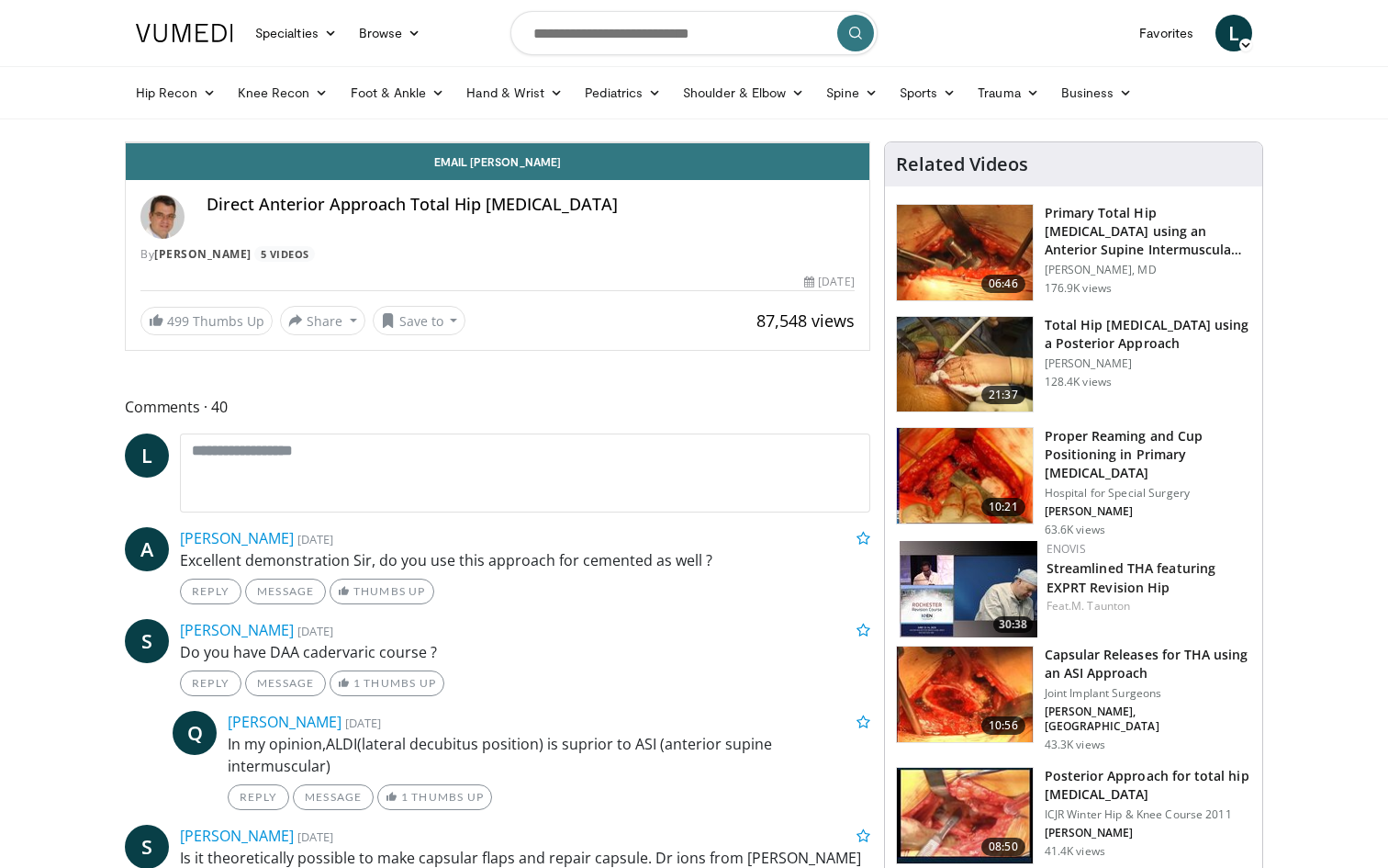 The image size is (1388, 868). Describe the element at coordinates (1003, 507) in the screenshot. I see `span: 10:21` at that location.